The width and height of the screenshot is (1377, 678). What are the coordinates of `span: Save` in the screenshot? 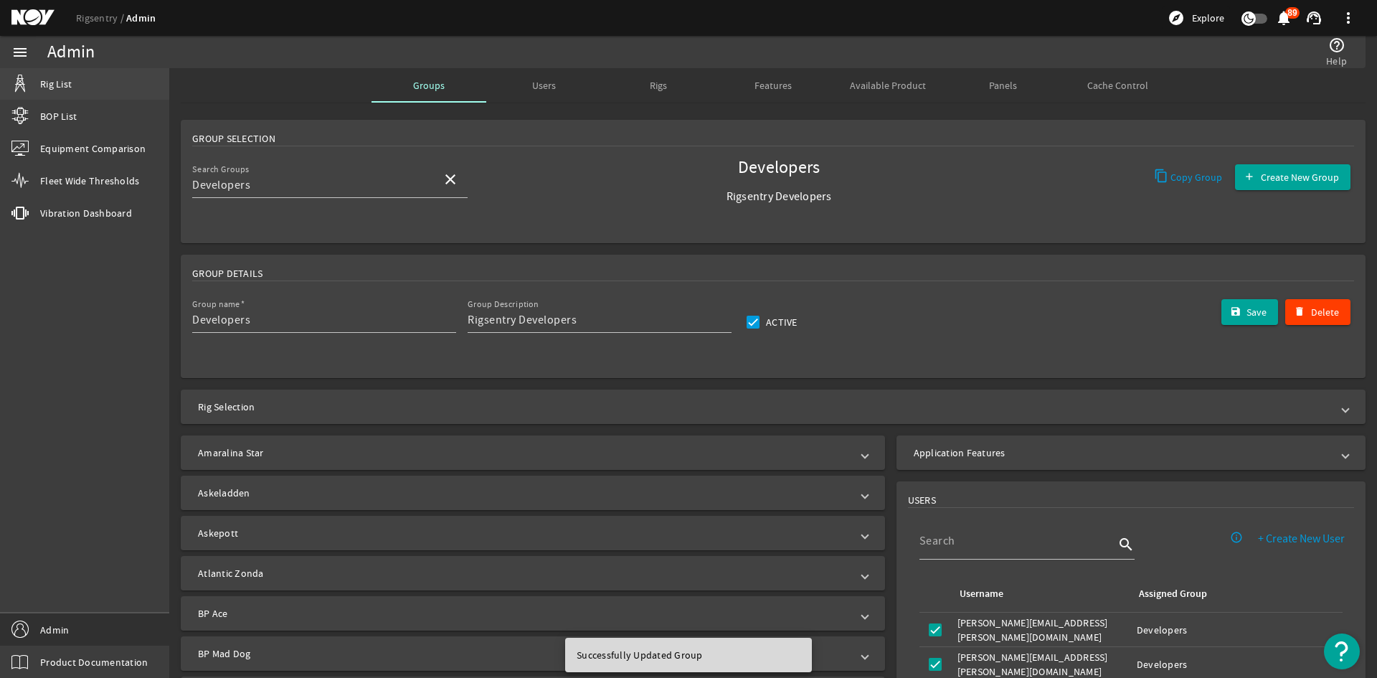 It's located at (1257, 312).